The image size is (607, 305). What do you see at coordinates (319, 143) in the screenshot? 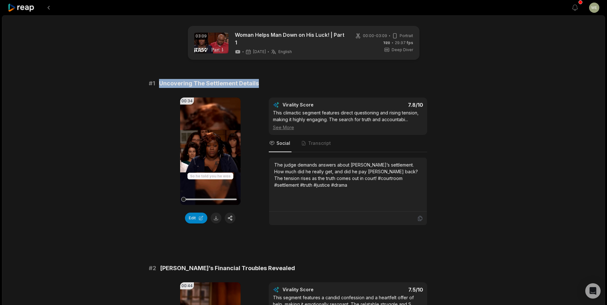
I see `span: Transcript` at bounding box center [319, 143].